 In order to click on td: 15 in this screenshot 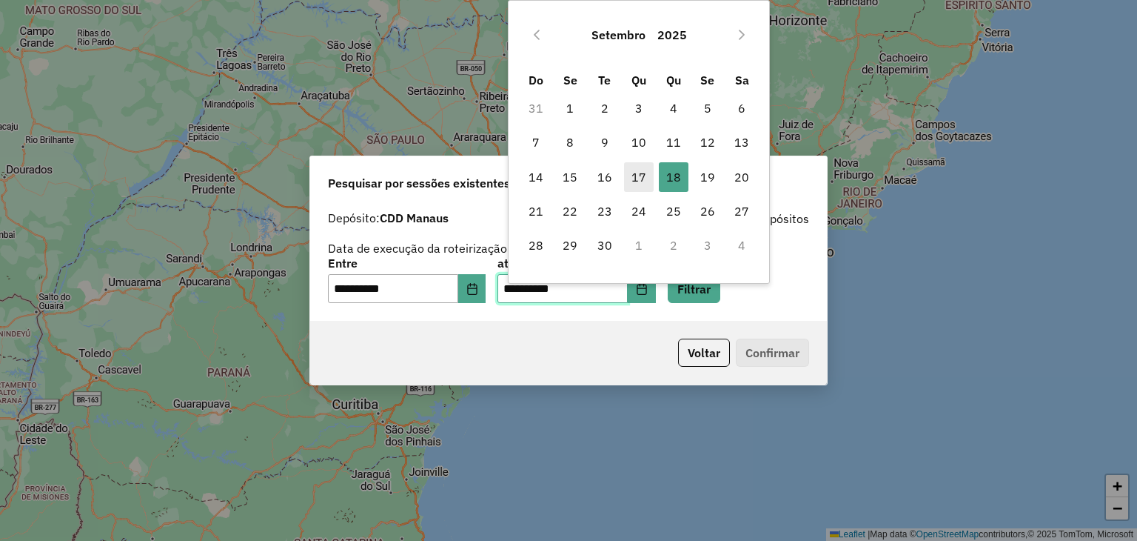, I will do `click(570, 177)`.